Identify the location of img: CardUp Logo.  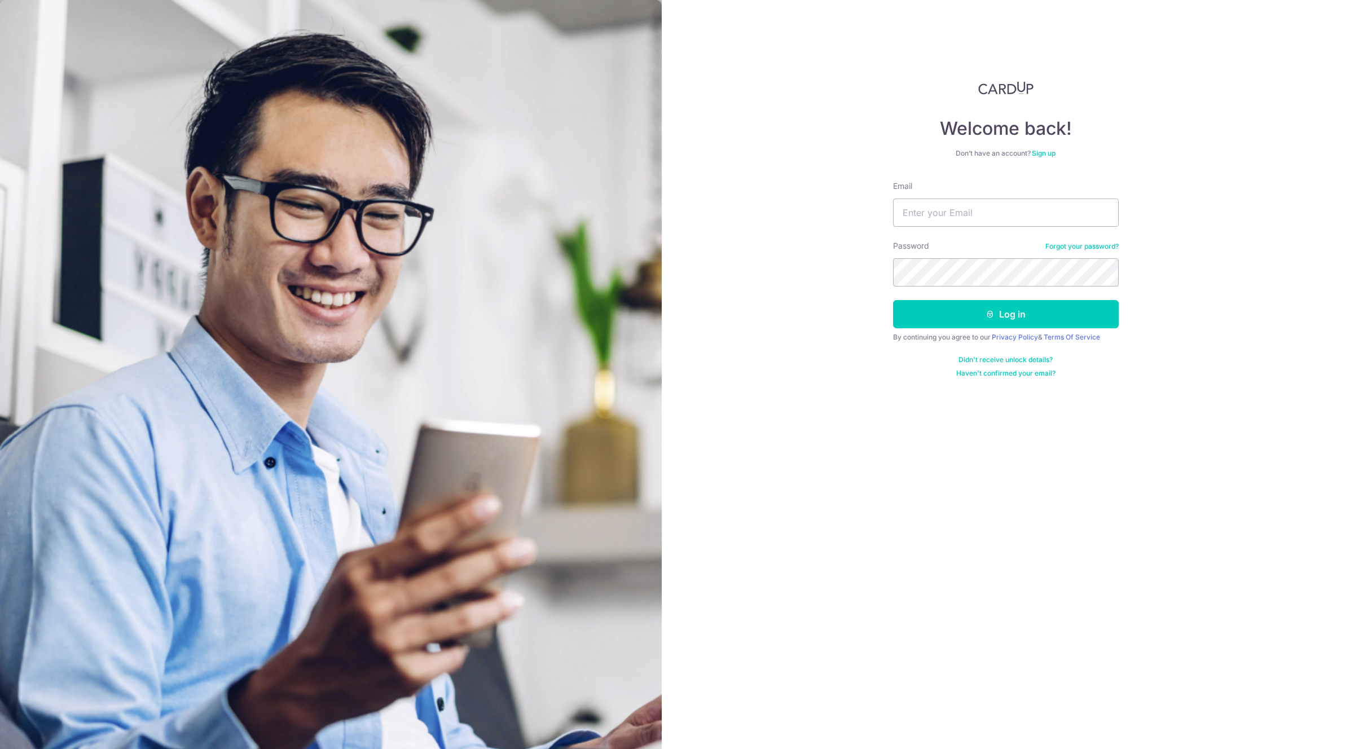
(1006, 88).